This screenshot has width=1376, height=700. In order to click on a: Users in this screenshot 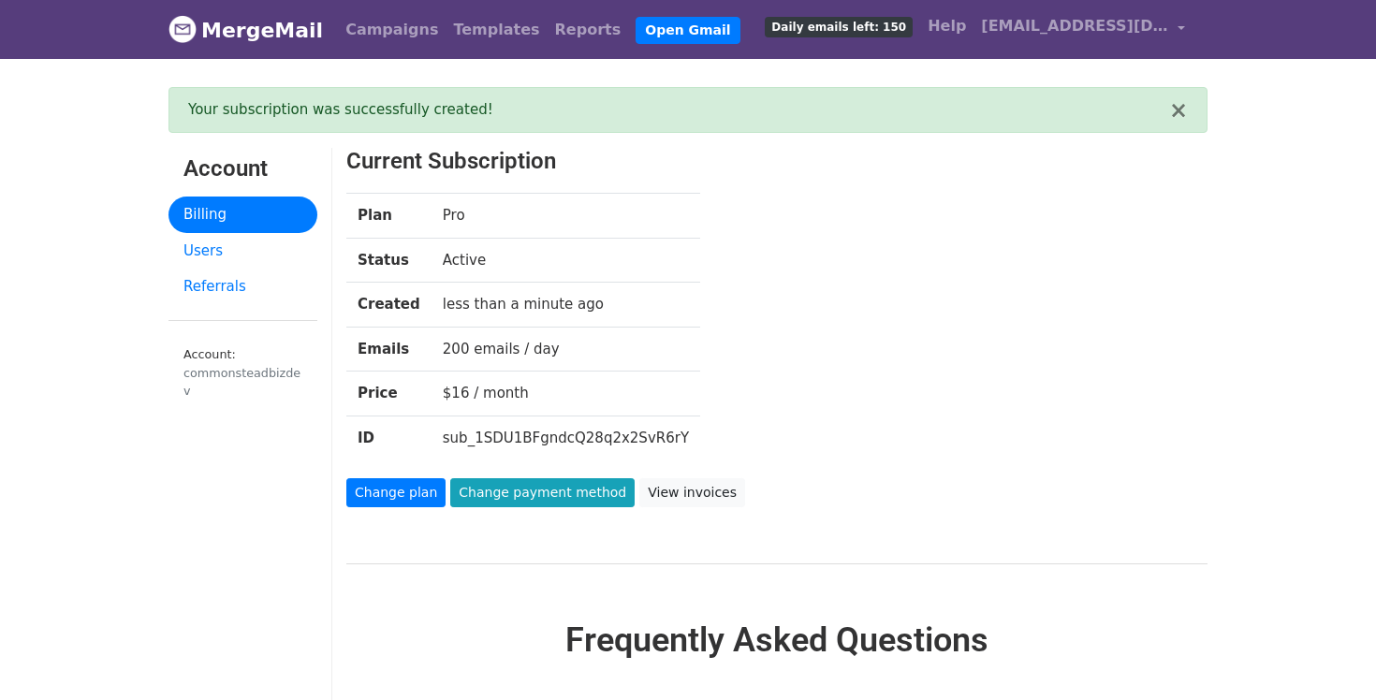, I will do `click(242, 251)`.